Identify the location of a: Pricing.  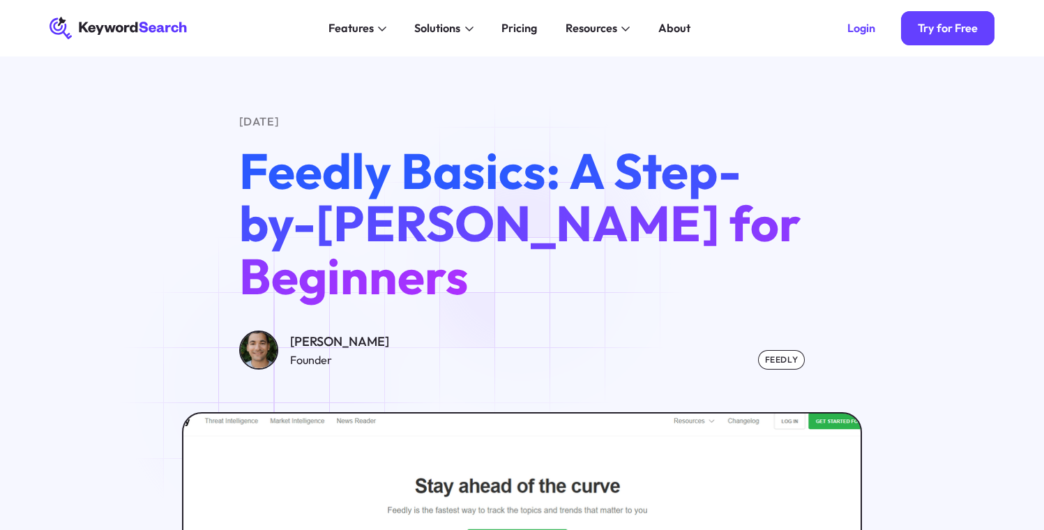
(519, 28).